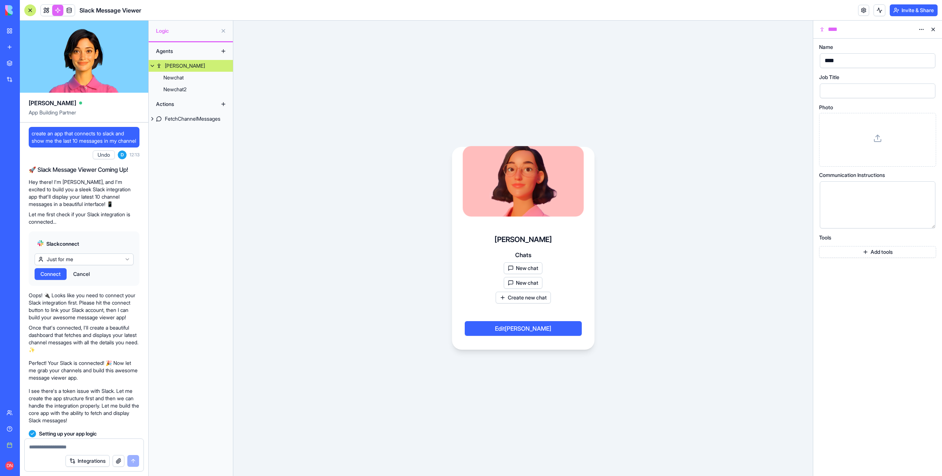  I want to click on div: Actions, so click(182, 104).